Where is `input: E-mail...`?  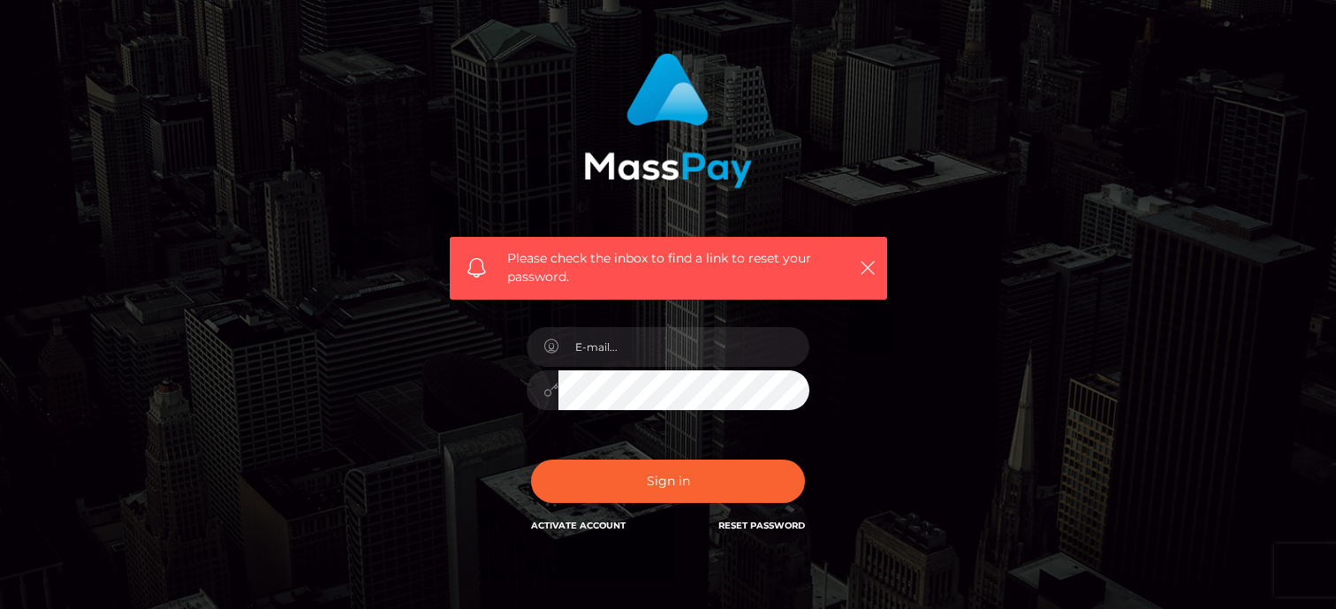
input: E-mail... is located at coordinates (684, 346).